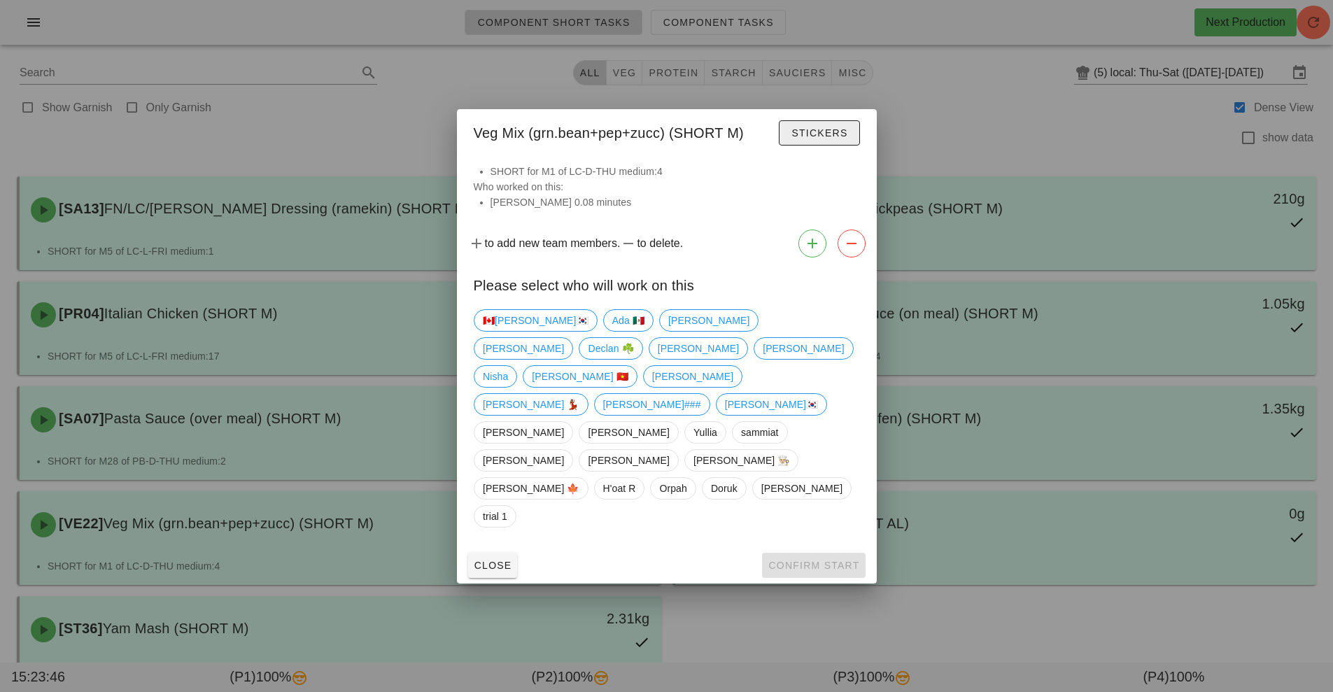 The image size is (1333, 692). I want to click on div: Please select who will work on this, so click(667, 283).